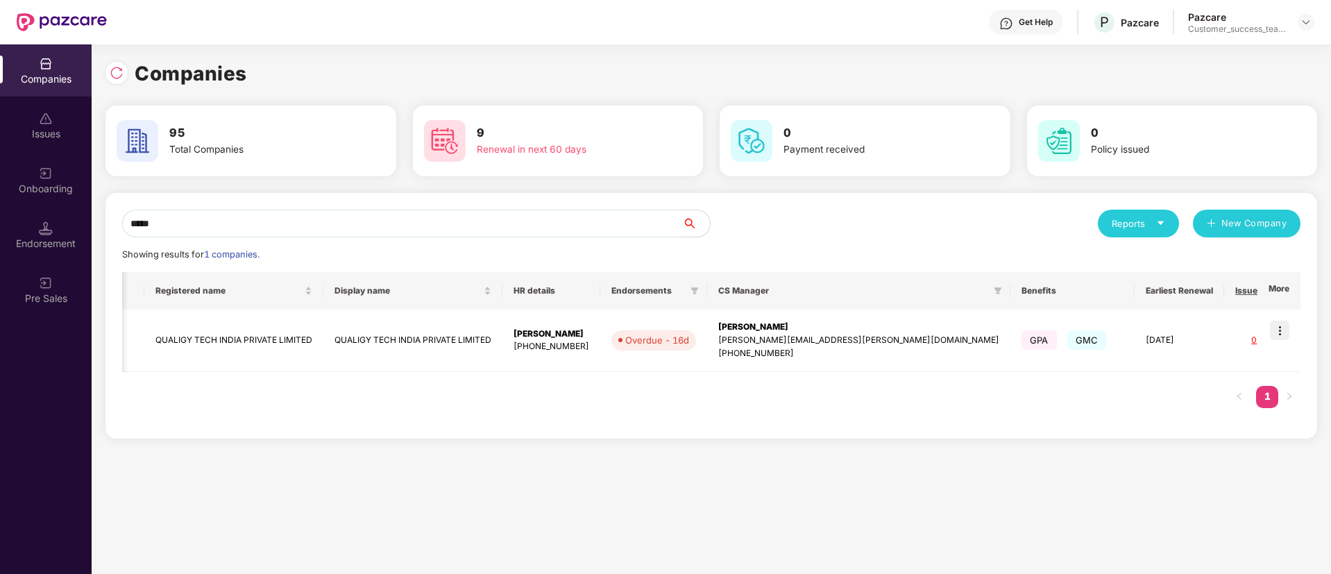  Describe the element at coordinates (1237, 29) in the screenshot. I see `div: Customer_success_team_lead` at that location.